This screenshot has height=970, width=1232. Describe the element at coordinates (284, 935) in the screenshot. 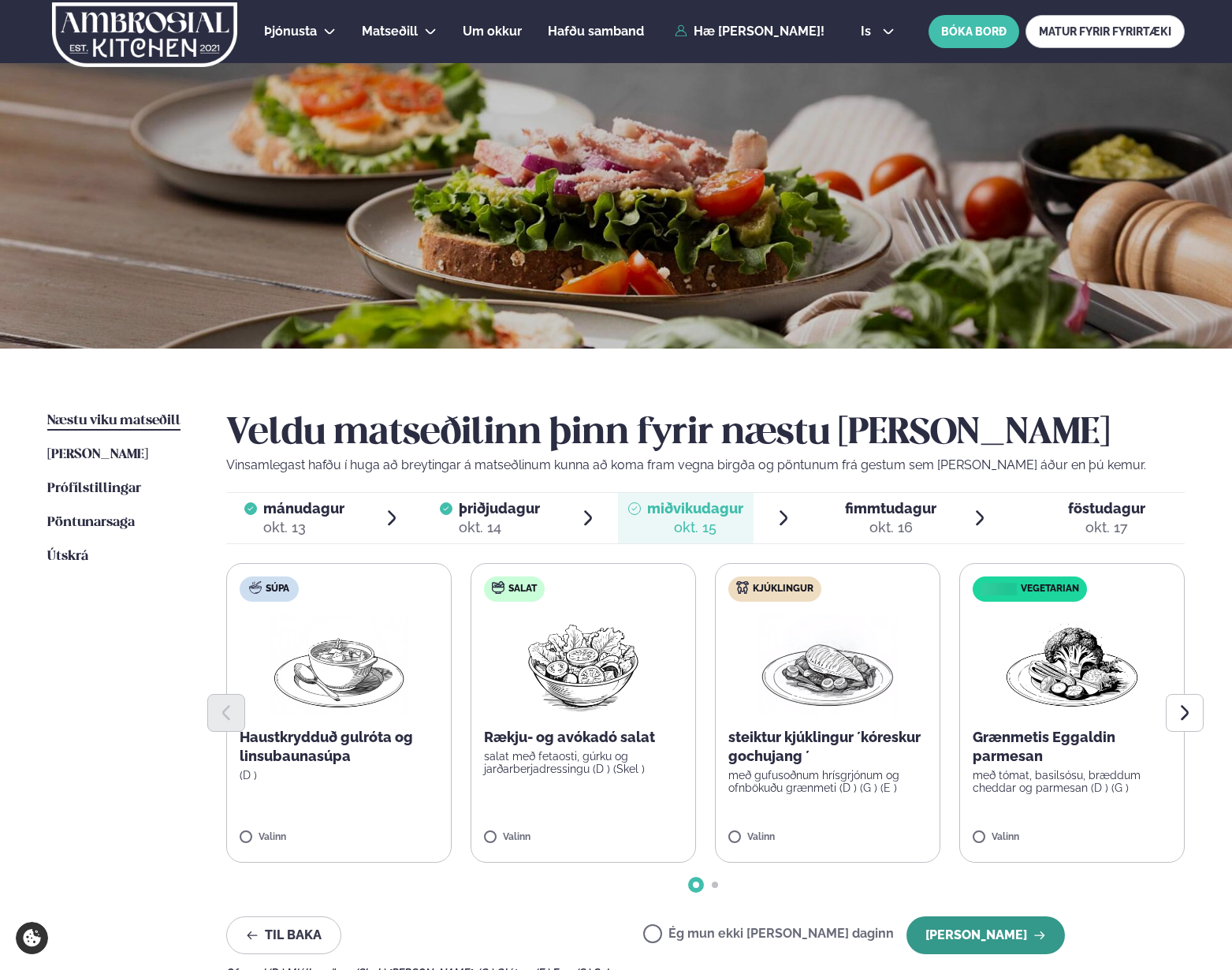

I see `button: Til baka` at that location.